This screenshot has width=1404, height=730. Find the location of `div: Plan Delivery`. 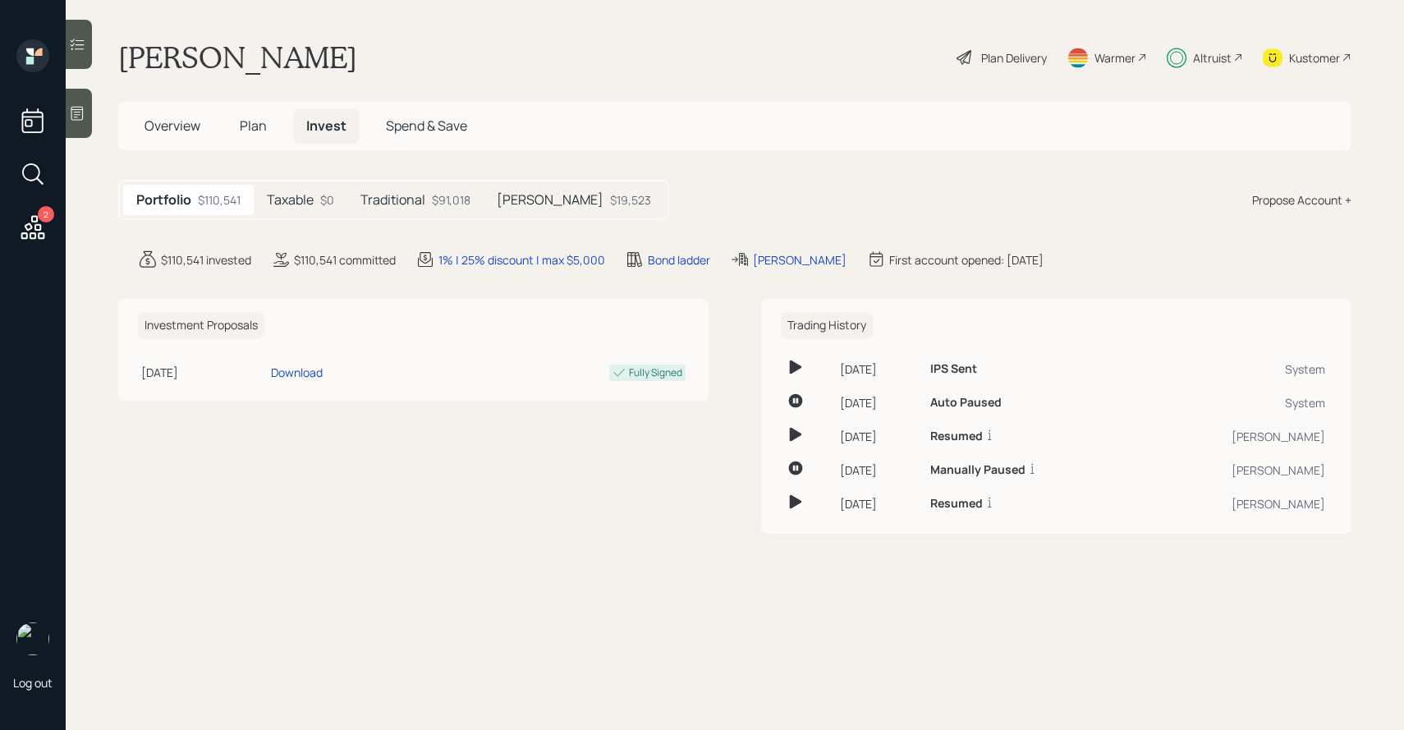

div: Plan Delivery is located at coordinates (1014, 57).